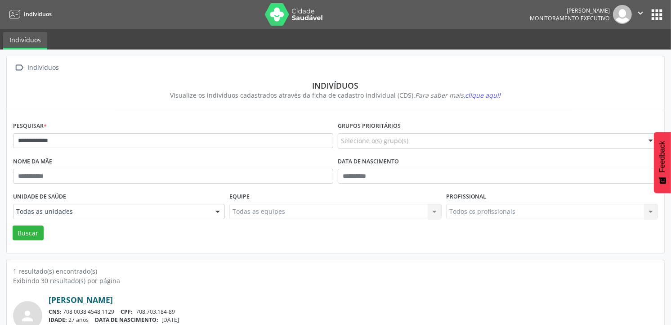  I want to click on label: Grupos prioritários, so click(369, 126).